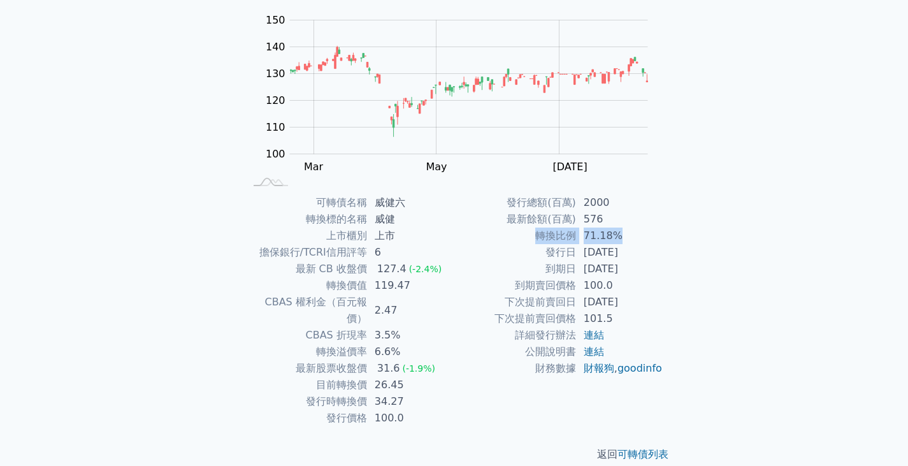 The height and width of the screenshot is (466, 908). I want to click on tspan: 130, so click(275, 73).